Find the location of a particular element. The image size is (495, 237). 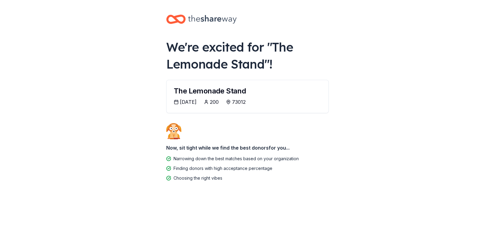

div: 200 is located at coordinates (214, 102).